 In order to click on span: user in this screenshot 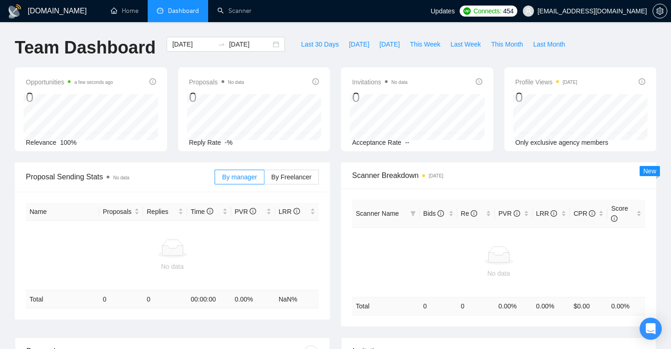, I will do `click(528, 11)`.